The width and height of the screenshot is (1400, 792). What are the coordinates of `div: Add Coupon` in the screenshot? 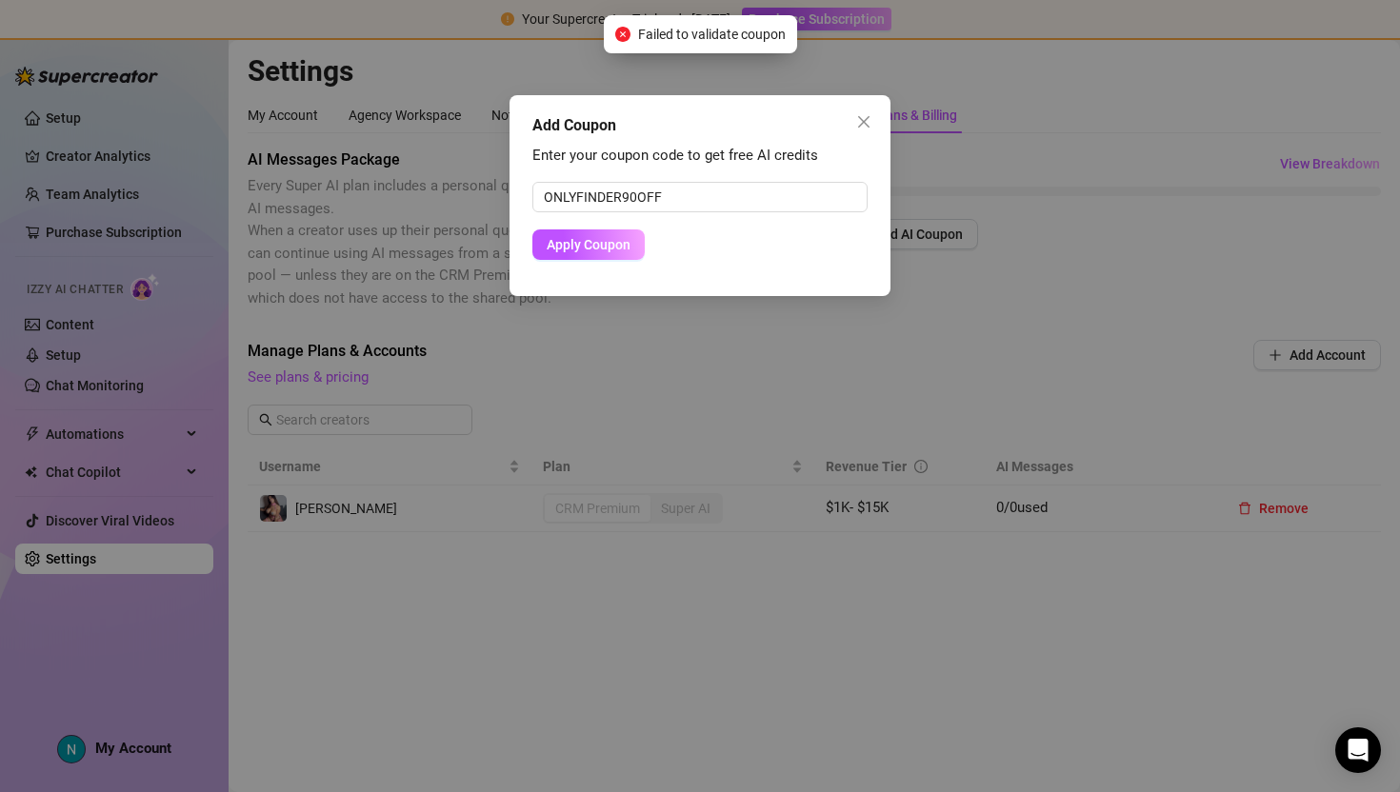 It's located at (700, 126).